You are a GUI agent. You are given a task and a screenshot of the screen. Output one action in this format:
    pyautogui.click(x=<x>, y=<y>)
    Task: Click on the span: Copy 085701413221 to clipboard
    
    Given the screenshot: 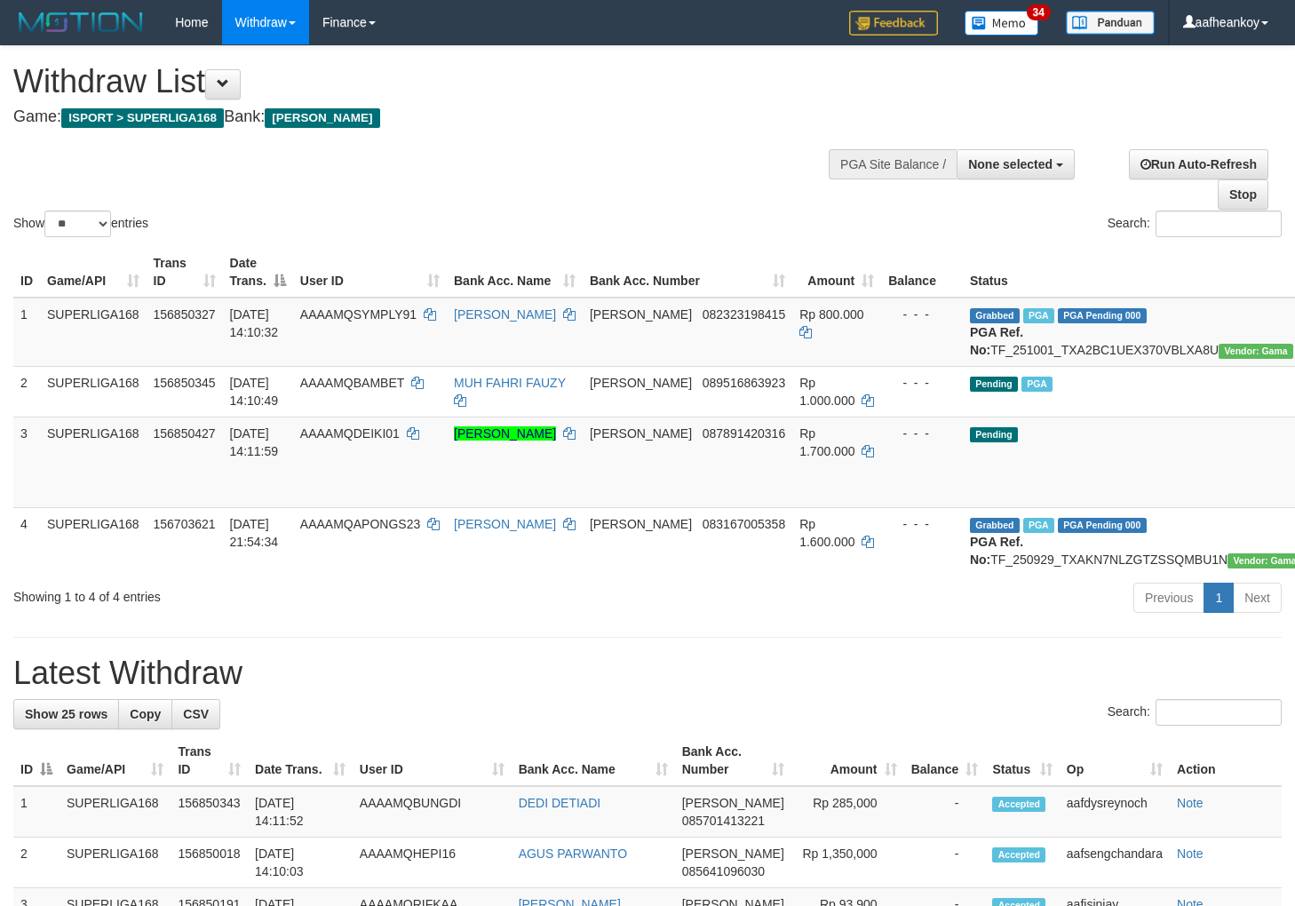 What is the action you would take?
    pyautogui.click(x=723, y=820)
    